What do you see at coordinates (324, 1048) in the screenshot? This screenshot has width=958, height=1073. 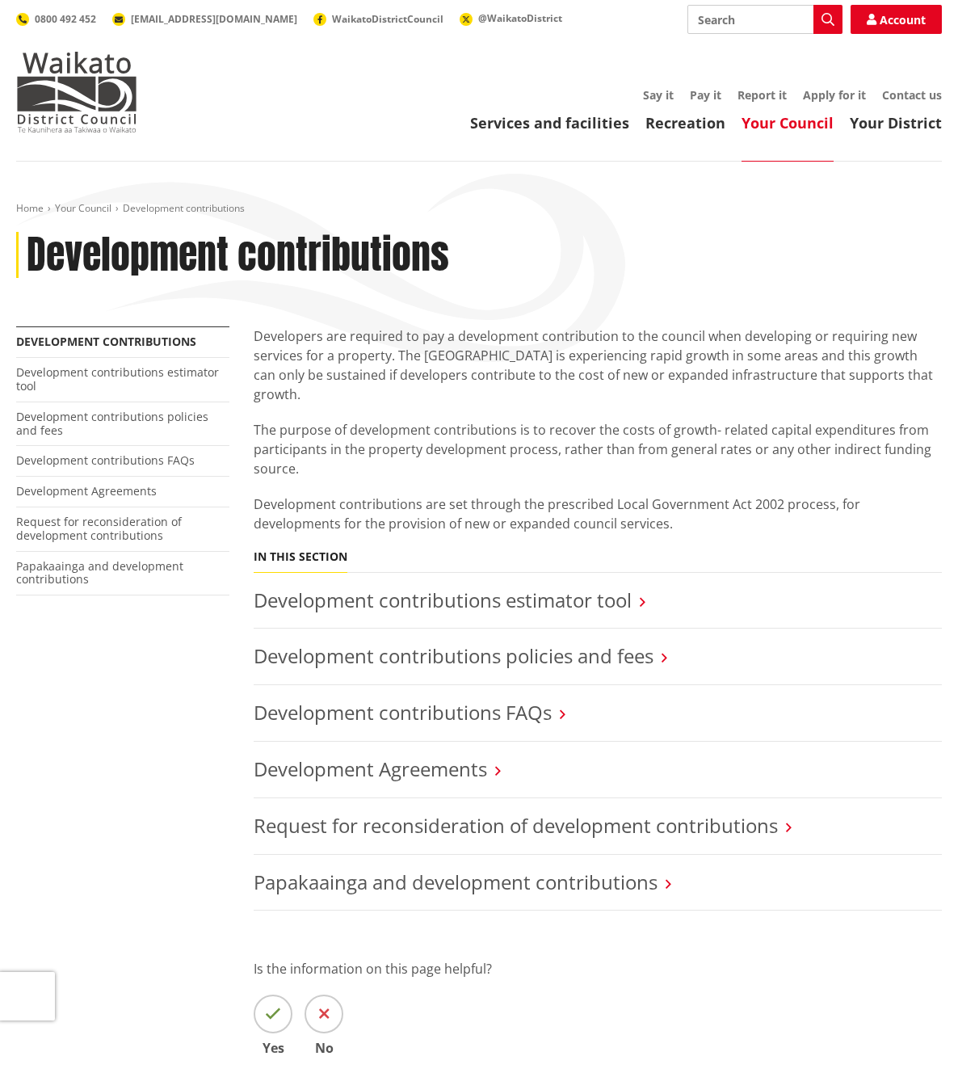 I see `span: No` at bounding box center [324, 1048].